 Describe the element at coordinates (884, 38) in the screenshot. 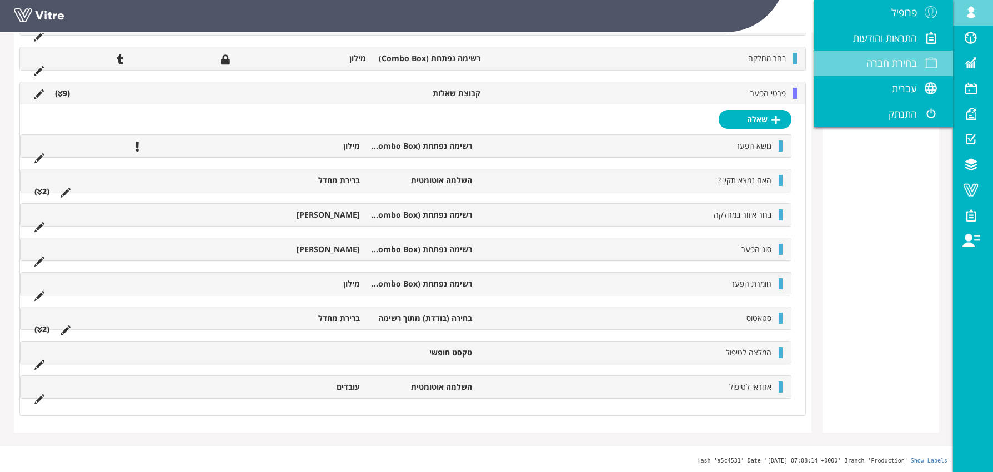

I see `a: התראות והודעות` at that location.